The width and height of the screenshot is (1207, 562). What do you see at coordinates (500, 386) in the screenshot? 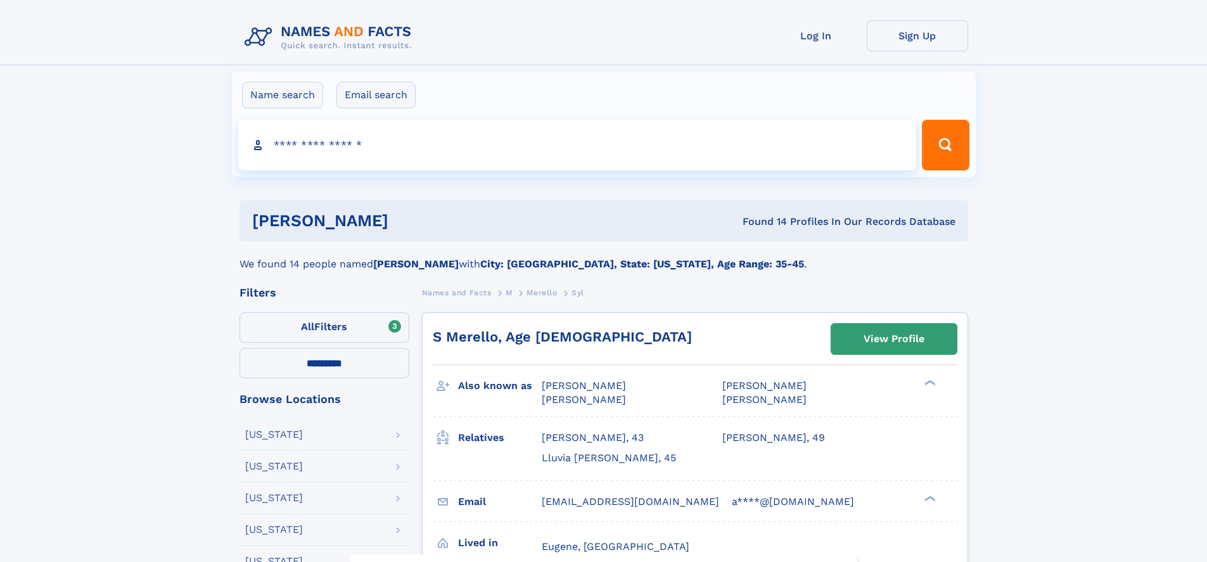
I see `h3: Also known as` at bounding box center [500, 386].